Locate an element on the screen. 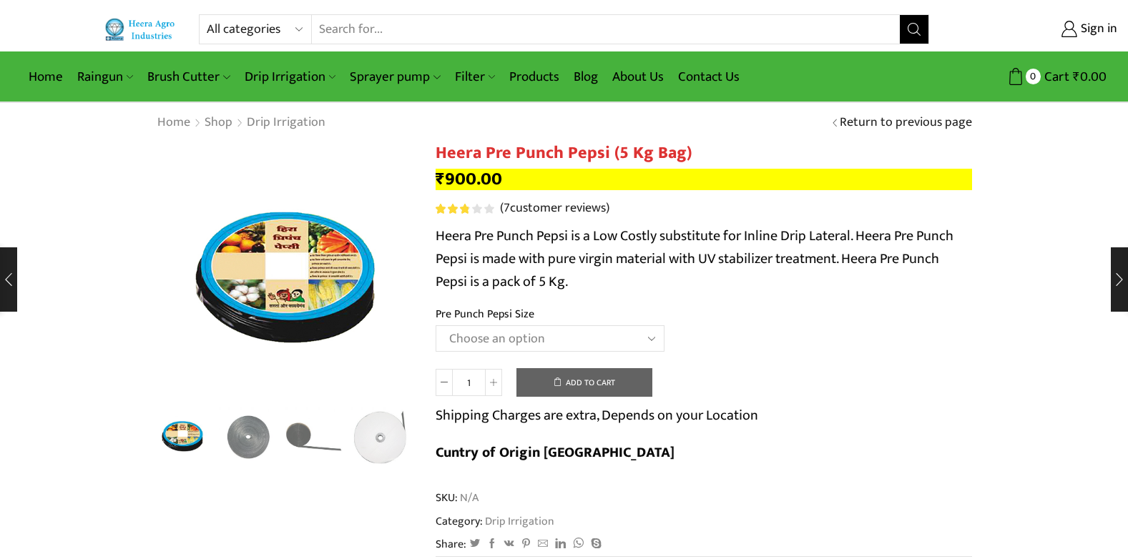  a: Return to previous page is located at coordinates (906, 123).